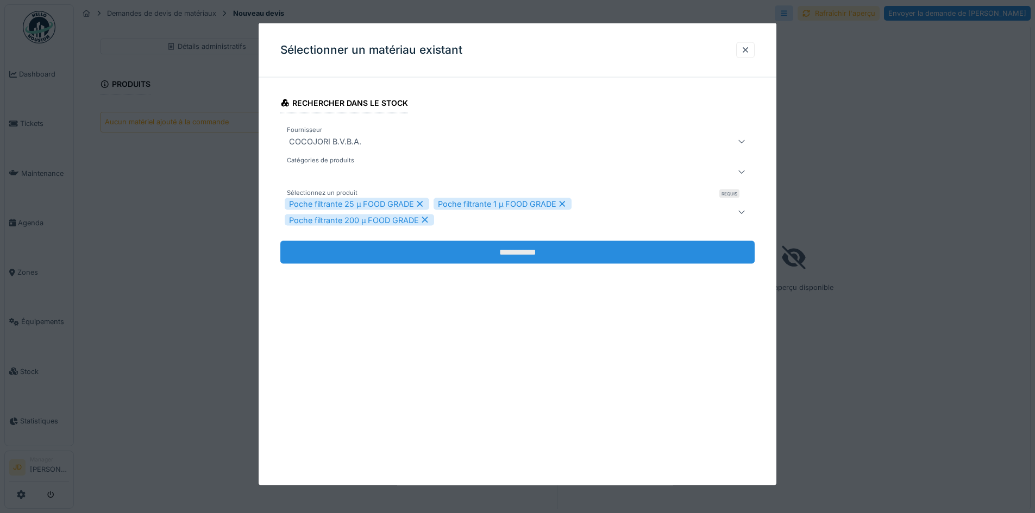 This screenshot has height=513, width=1035. Describe the element at coordinates (729, 194) in the screenshot. I see `div: Requis` at that location.